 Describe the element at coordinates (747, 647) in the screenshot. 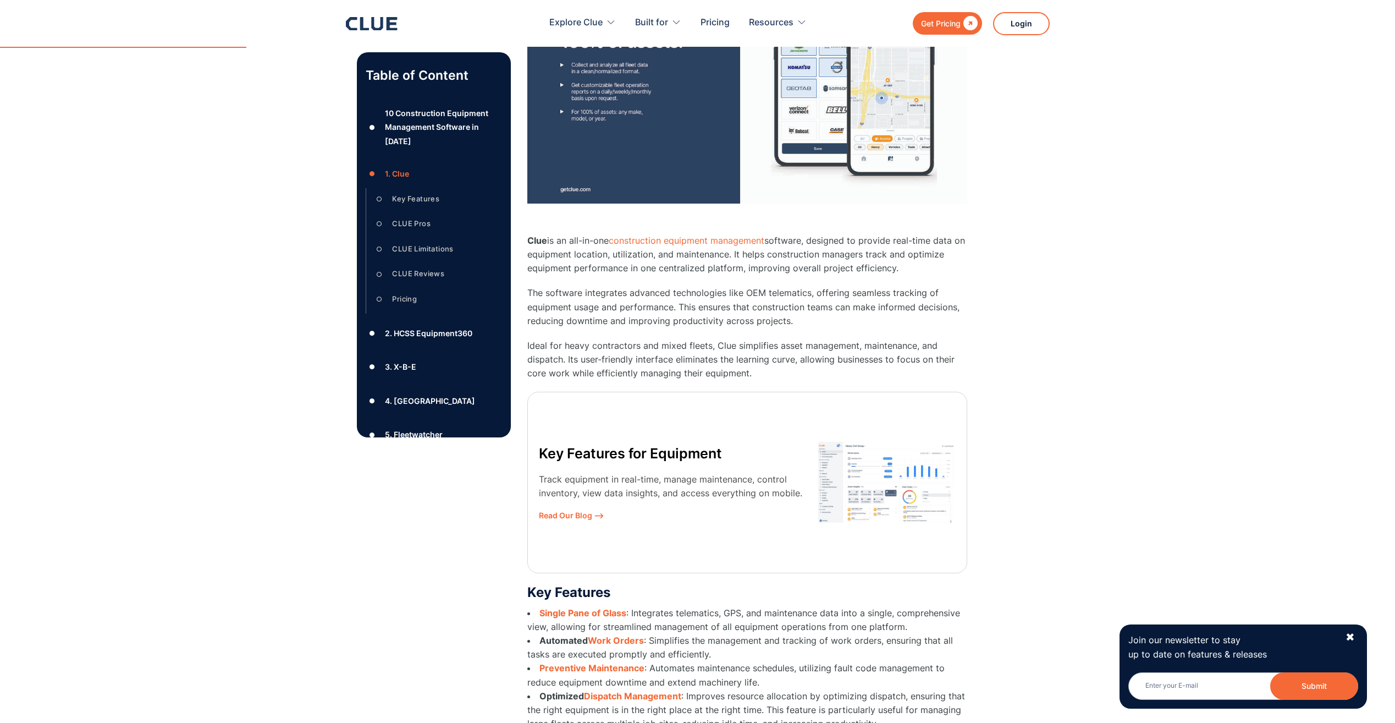

I see `li: : Simplifies the management and tracking of work orders, ensuring that all tasks are executed pro...` at that location.